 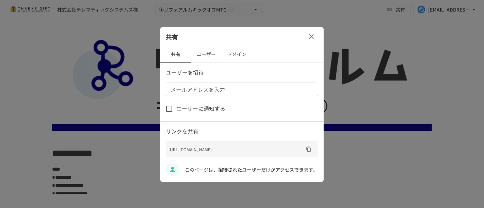 I want to click on span: ユーザーに通知する, so click(x=201, y=109).